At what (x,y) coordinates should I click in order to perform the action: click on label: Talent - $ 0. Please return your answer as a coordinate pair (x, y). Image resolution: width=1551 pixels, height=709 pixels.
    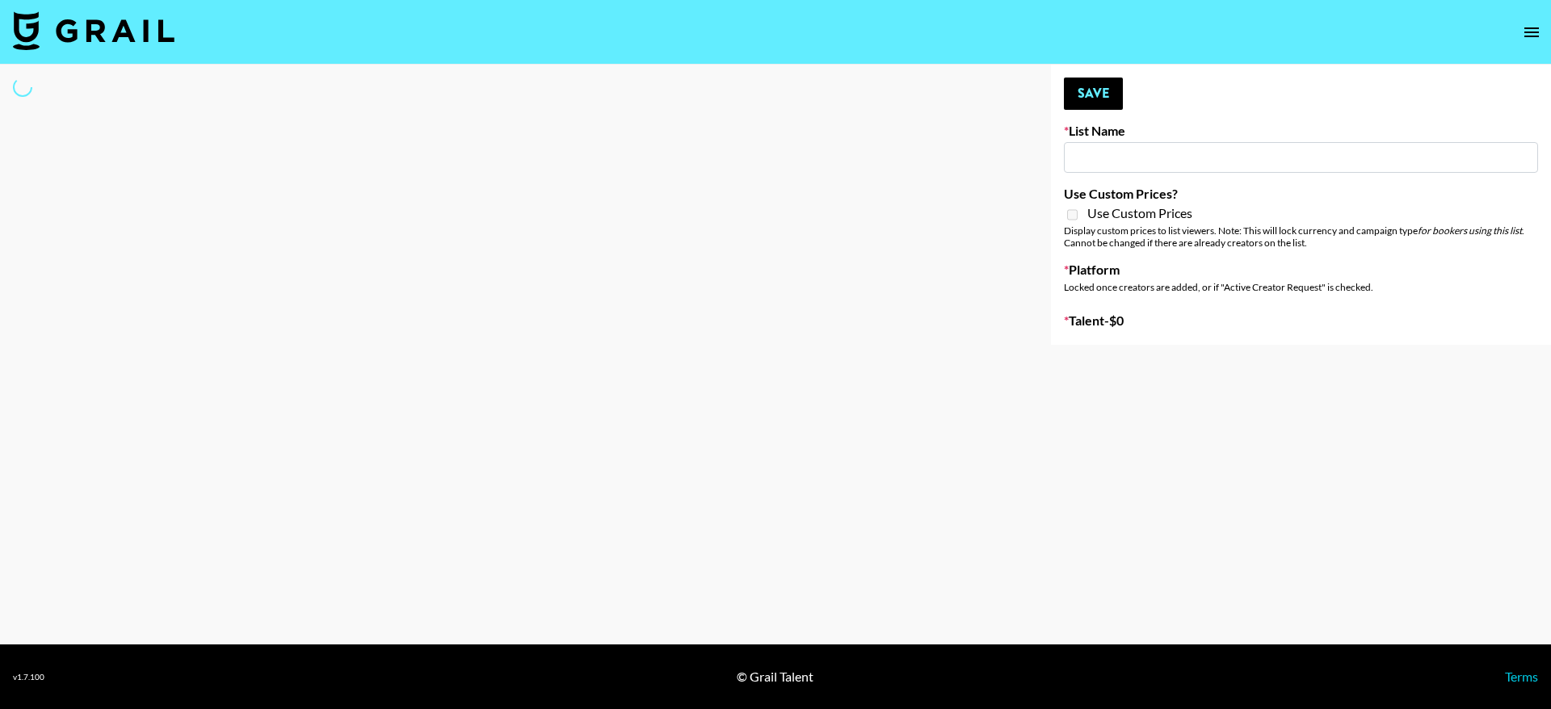
    Looking at the image, I should click on (1301, 321).